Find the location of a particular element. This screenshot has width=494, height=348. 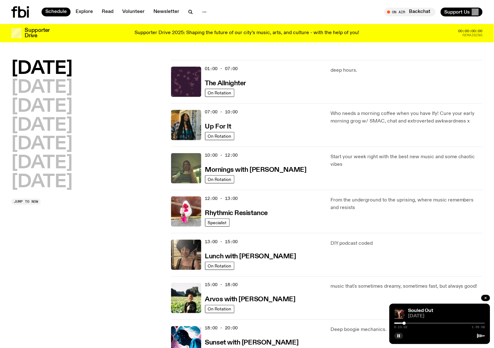

p: Who needs a morning coffee when you have Ify! Cure your early morning grog w/ SMAC, chat and extr... is located at coordinates (407, 117).